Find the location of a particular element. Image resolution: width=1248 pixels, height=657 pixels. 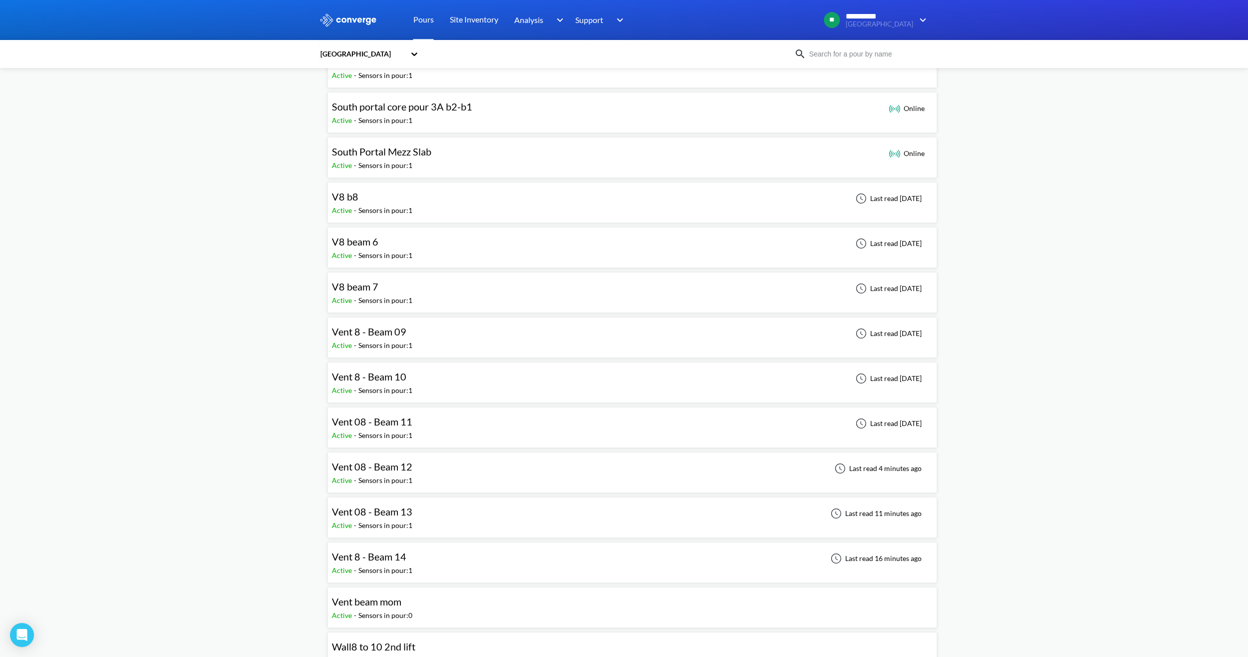

span: Vent 8 - Beam 10 is located at coordinates (369, 376).